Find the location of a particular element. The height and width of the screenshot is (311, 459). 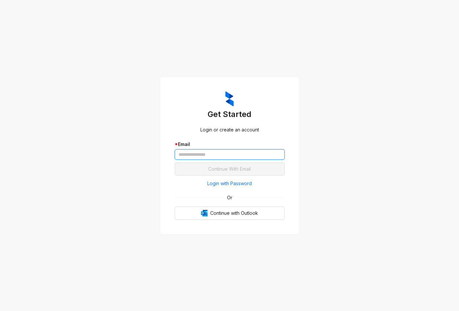

span: Login with Password is located at coordinates (229, 184).